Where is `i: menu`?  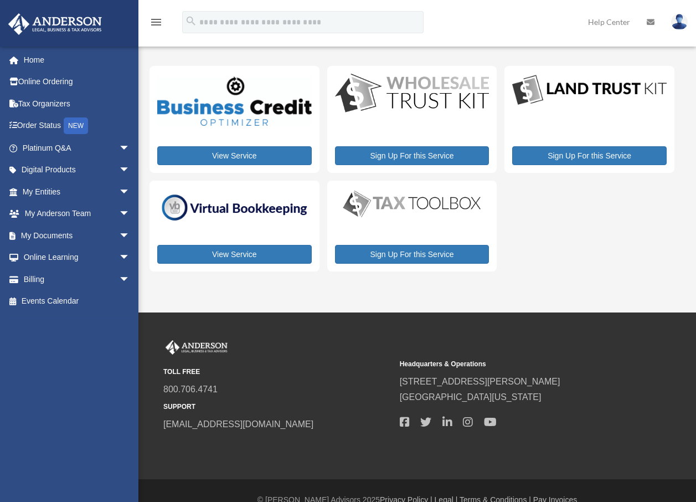 i: menu is located at coordinates (156, 22).